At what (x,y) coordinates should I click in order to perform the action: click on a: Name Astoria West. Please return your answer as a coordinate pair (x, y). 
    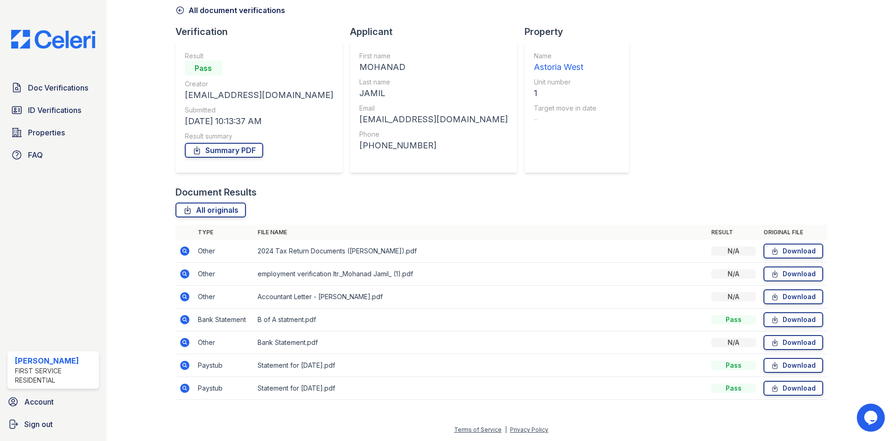
    Looking at the image, I should click on (565, 63).